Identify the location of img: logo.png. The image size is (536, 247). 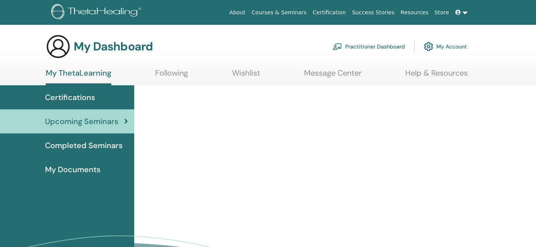
(97, 12).